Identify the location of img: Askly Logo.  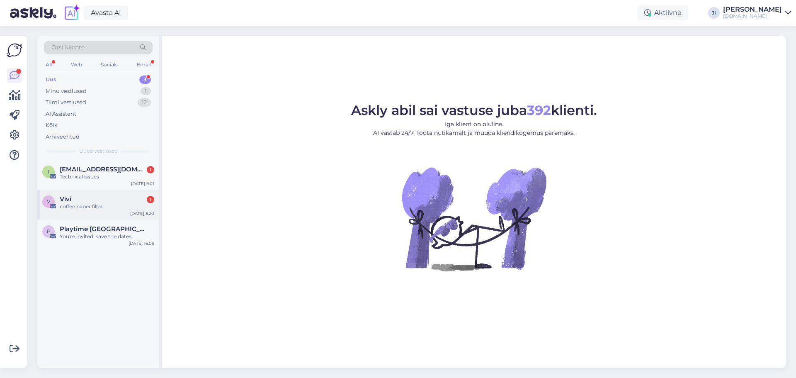
(15, 50).